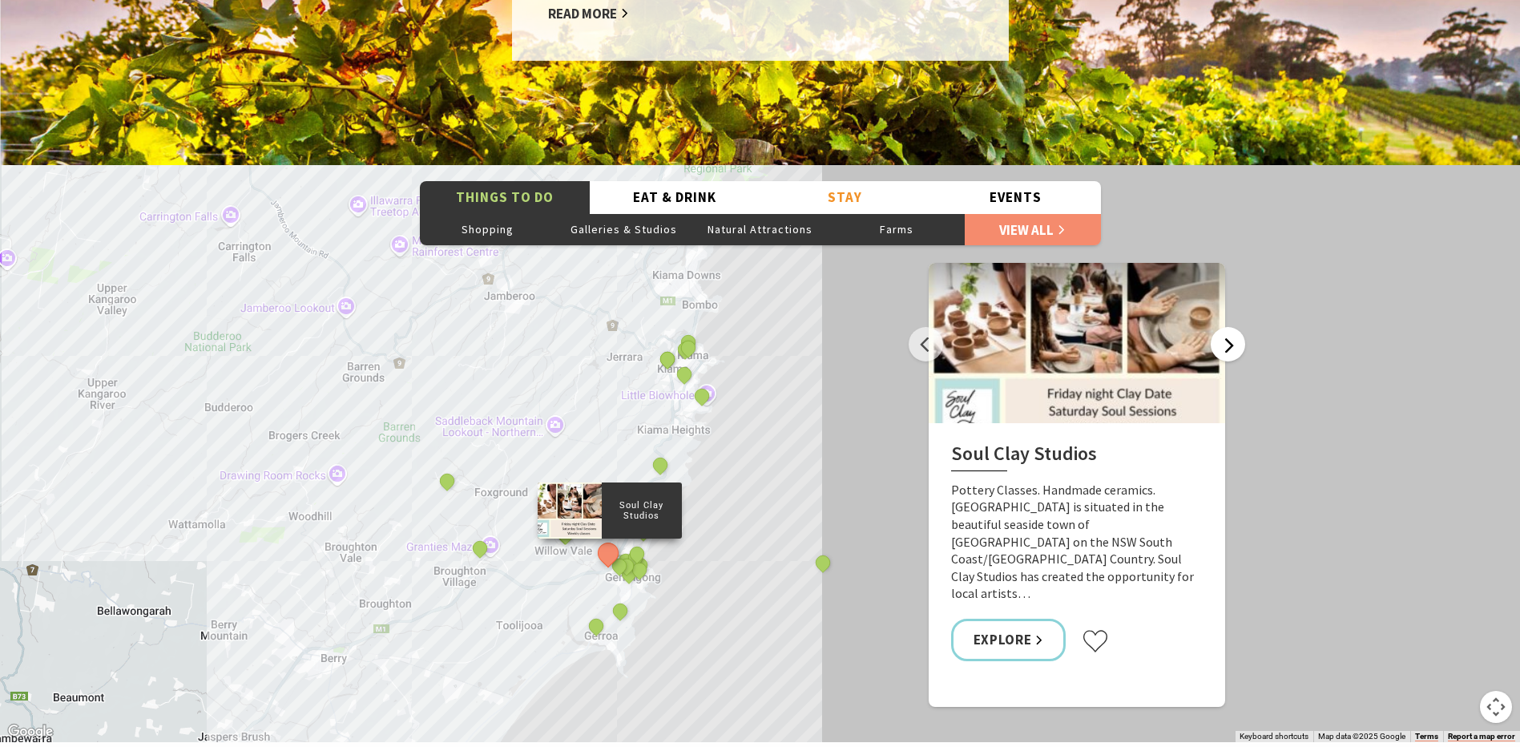 This screenshot has height=747, width=1520. What do you see at coordinates (1009, 639) in the screenshot?
I see `a: Explore` at bounding box center [1009, 639].